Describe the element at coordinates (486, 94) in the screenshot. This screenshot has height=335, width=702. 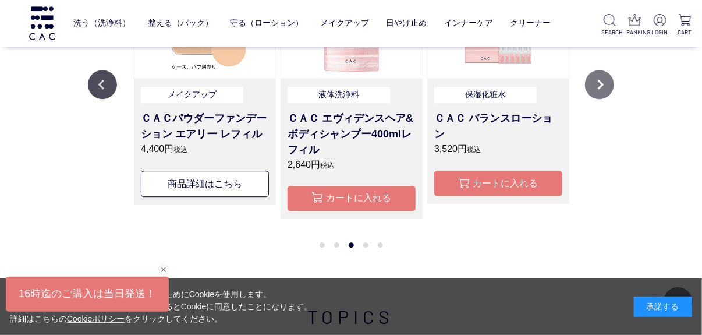
I see `p: 保湿化粧水` at that location.